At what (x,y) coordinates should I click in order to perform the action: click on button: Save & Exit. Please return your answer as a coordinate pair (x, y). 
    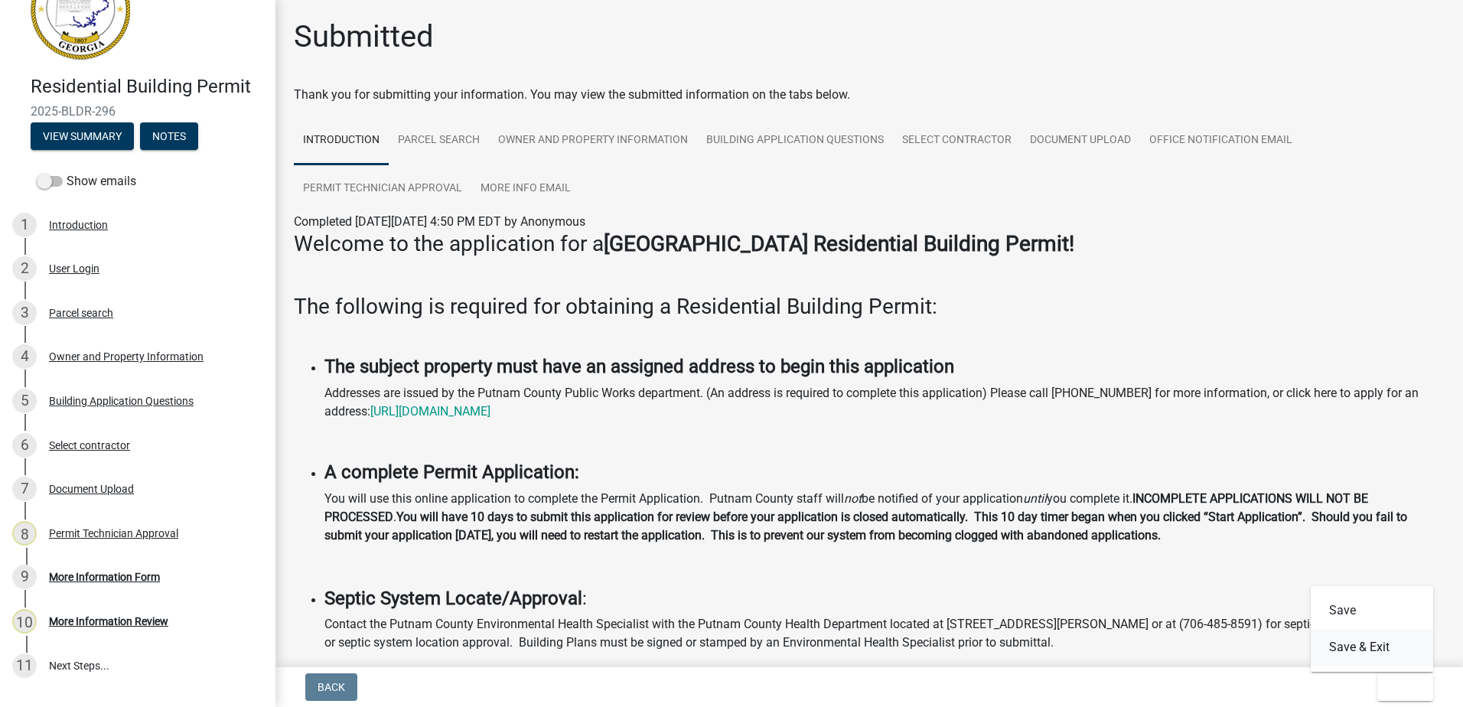
    Looking at the image, I should click on (1372, 647).